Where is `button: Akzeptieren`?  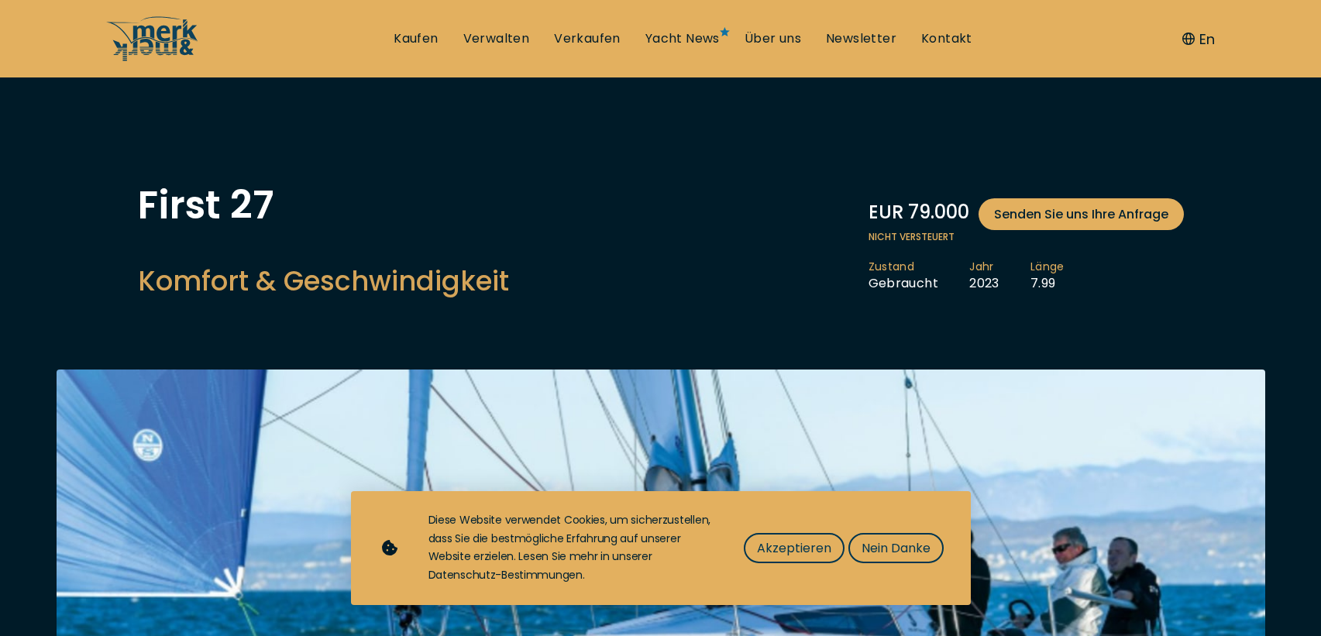
button: Akzeptieren is located at coordinates (794, 548).